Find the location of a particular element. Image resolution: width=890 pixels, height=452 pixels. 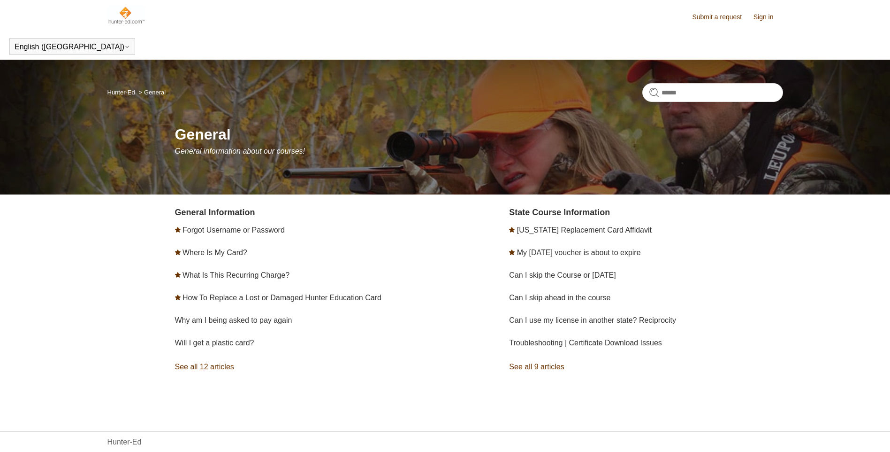

a: How To Replace a Lost or Damaged Hunter Education Card is located at coordinates (282, 297).